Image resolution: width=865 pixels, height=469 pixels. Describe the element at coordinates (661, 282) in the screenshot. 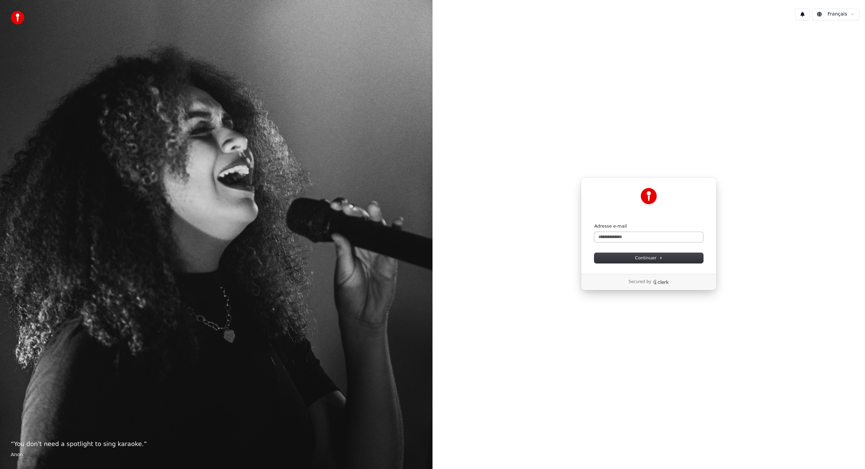

I see `a: Clerk logo` at that location.